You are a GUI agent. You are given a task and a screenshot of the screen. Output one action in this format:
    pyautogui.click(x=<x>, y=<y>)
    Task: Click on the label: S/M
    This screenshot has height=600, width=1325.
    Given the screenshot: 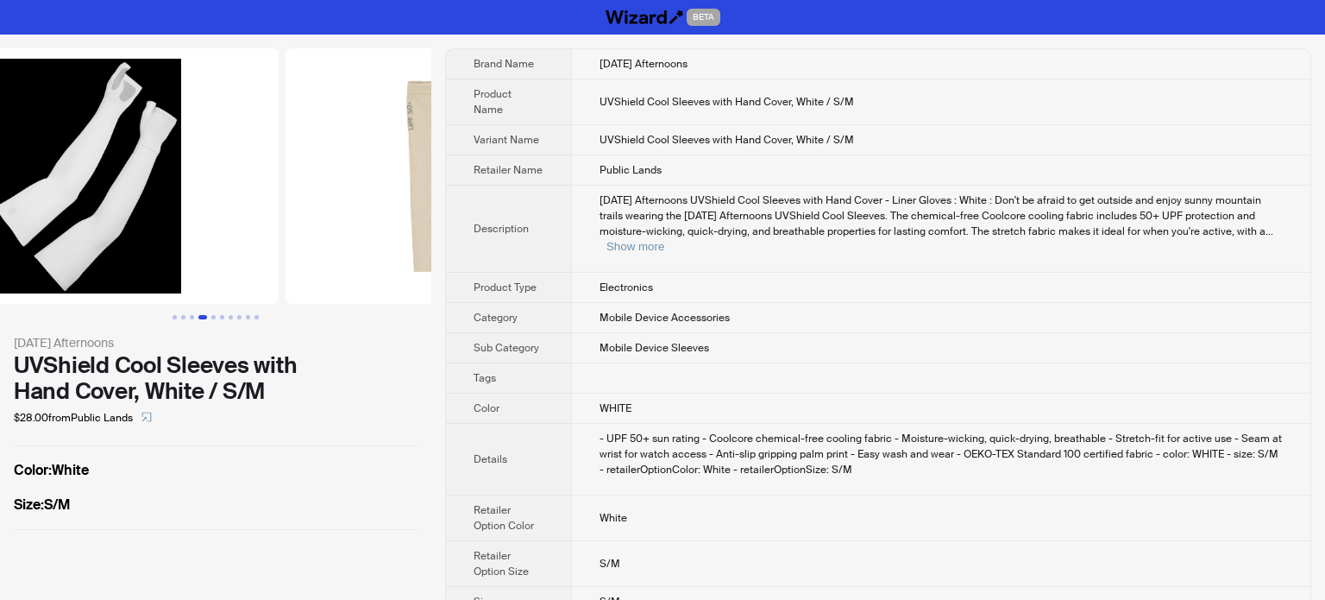 What is the action you would take?
    pyautogui.click(x=216, y=505)
    